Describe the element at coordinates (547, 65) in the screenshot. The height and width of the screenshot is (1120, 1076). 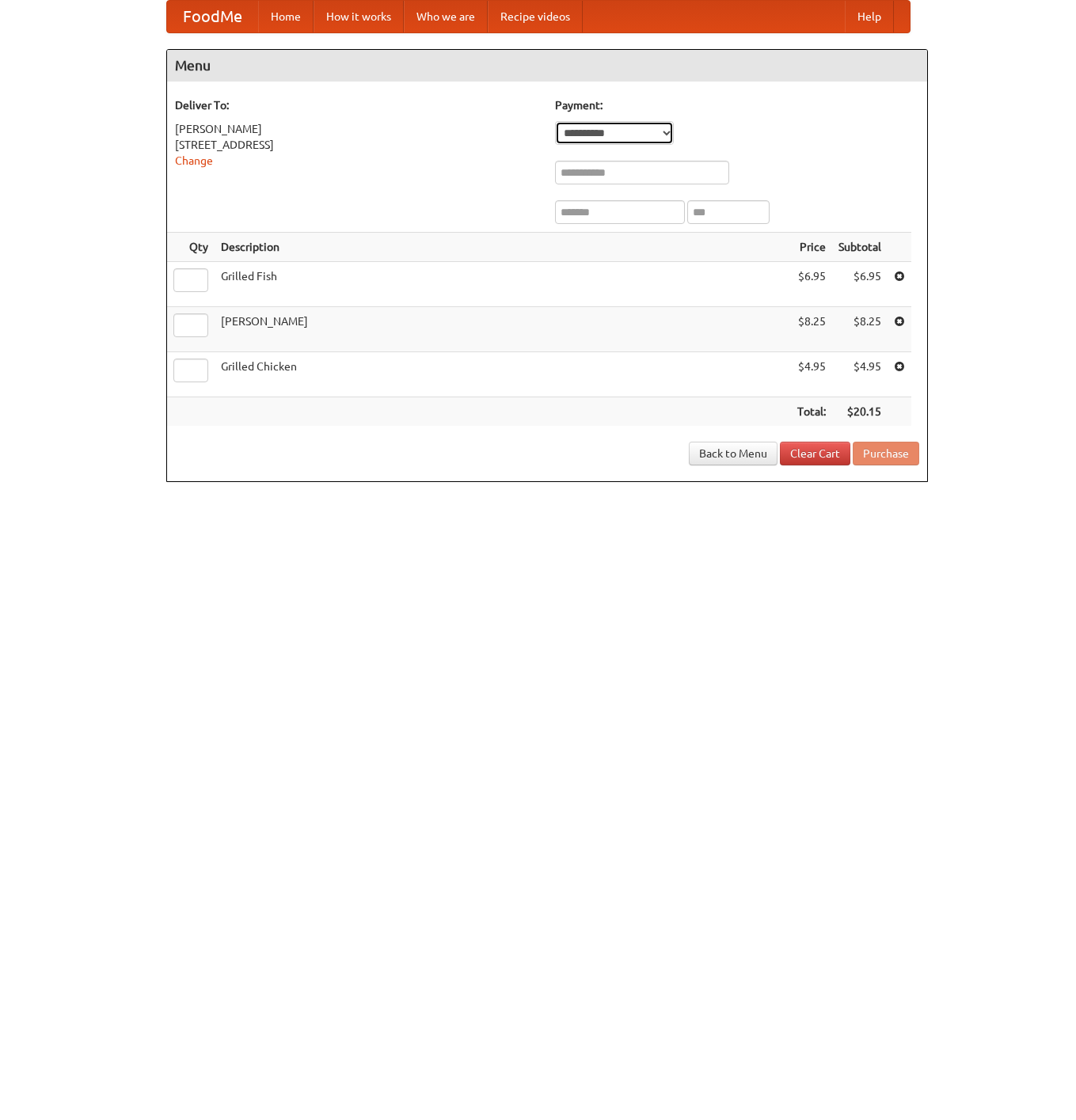
I see `h4: Menu` at that location.